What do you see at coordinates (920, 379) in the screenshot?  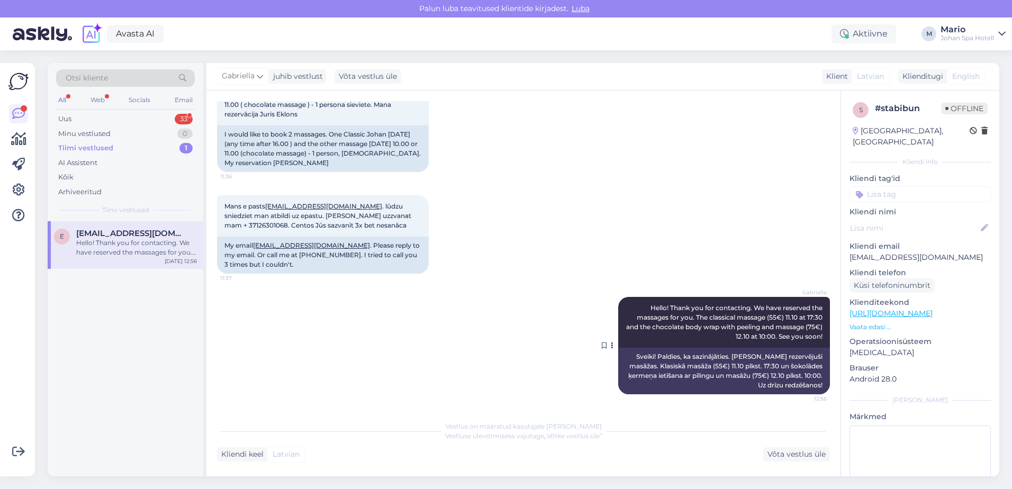 I see `p: Android 28.0` at bounding box center [920, 379].